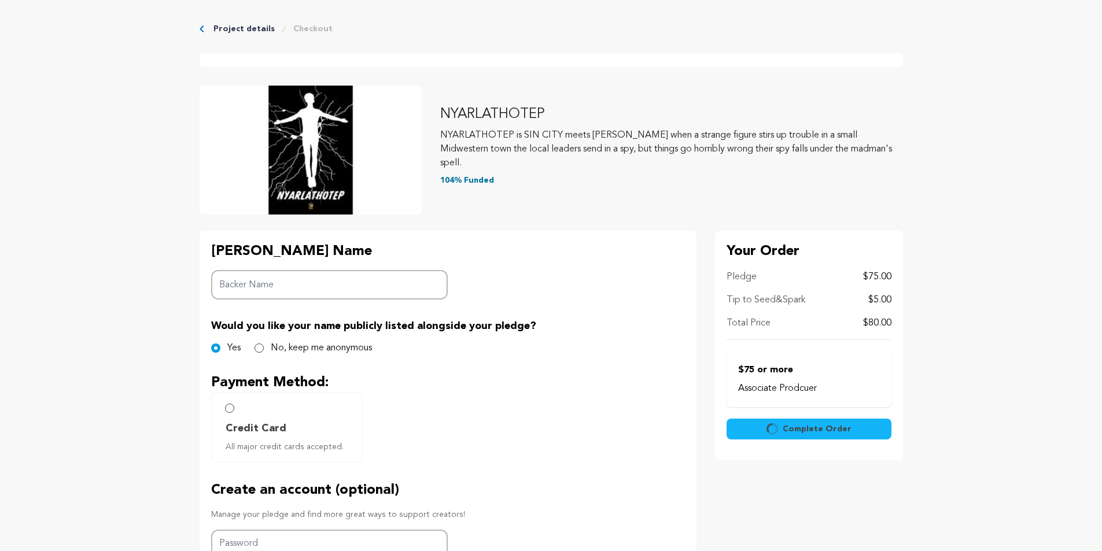 The height and width of the screenshot is (551, 1102). What do you see at coordinates (313, 29) in the screenshot?
I see `a: Checkout` at bounding box center [313, 29].